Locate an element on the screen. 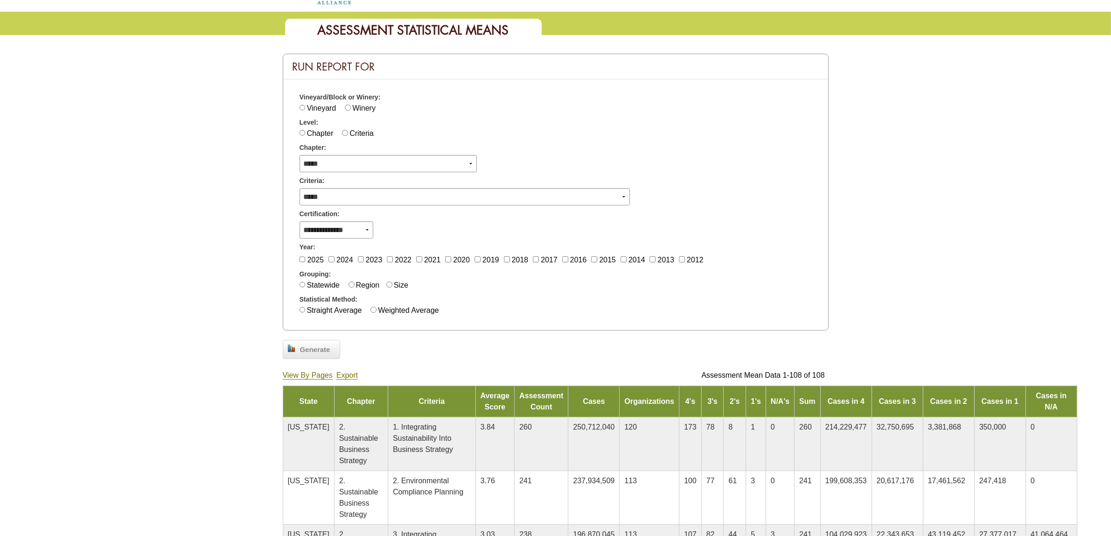 This screenshot has width=1111, height=536. label: 2015 is located at coordinates (607, 259).